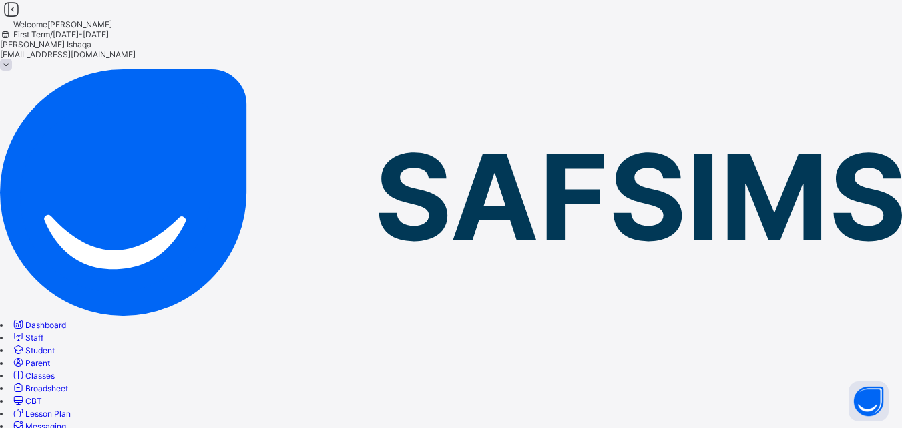 Image resolution: width=902 pixels, height=428 pixels. Describe the element at coordinates (33, 350) in the screenshot. I see `a: Student` at that location.